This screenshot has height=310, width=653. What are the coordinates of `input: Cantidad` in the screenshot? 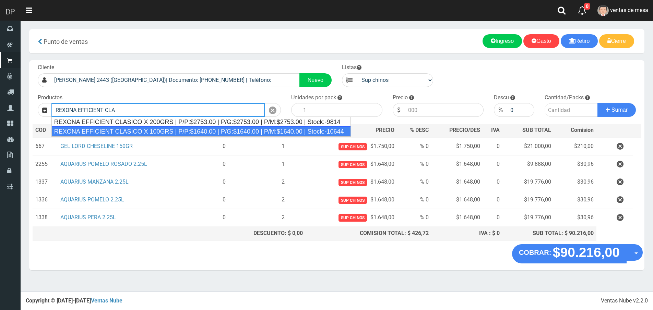 It's located at (571, 110).